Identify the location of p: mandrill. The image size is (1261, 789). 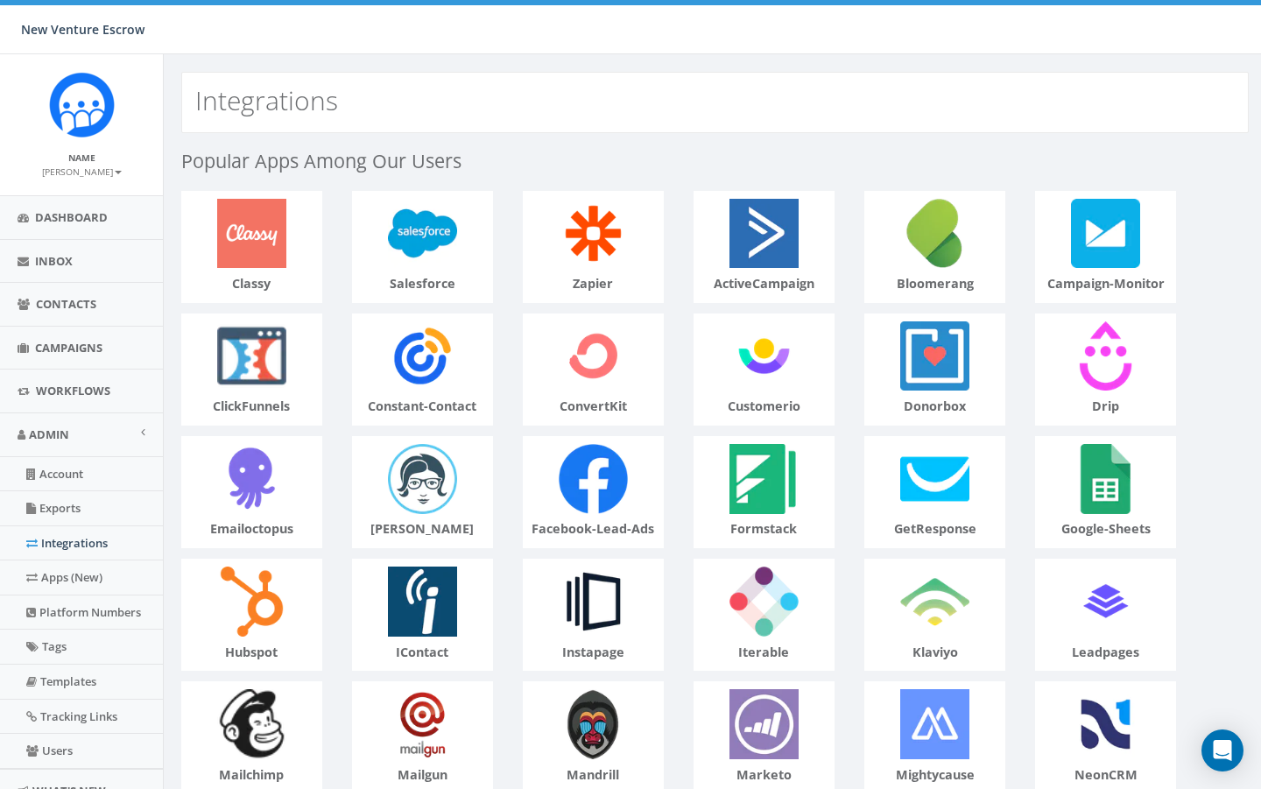
(593, 775).